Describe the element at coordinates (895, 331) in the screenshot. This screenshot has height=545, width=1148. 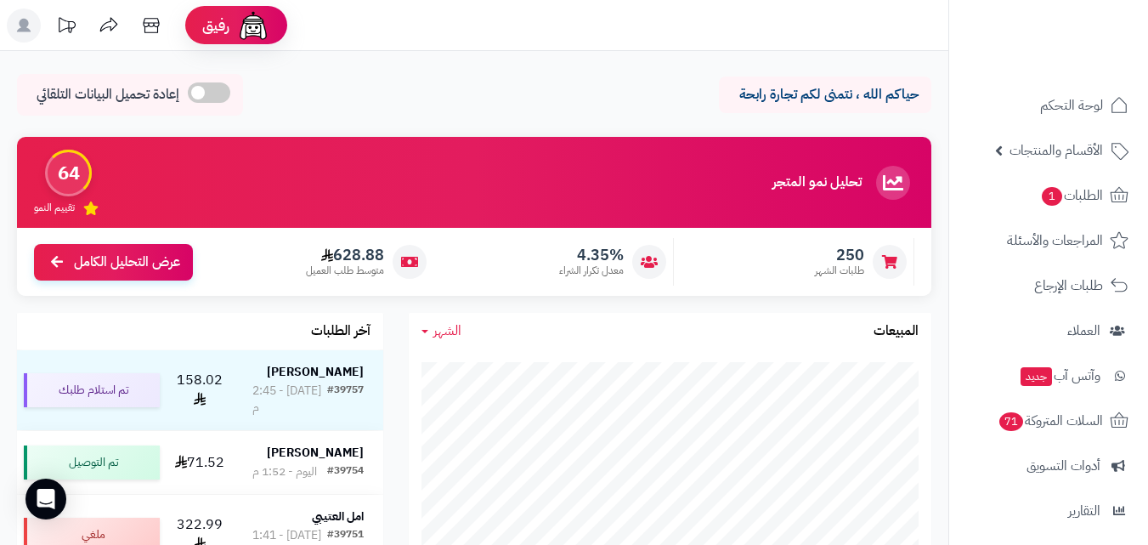
I see `h3: المبيعات` at that location.